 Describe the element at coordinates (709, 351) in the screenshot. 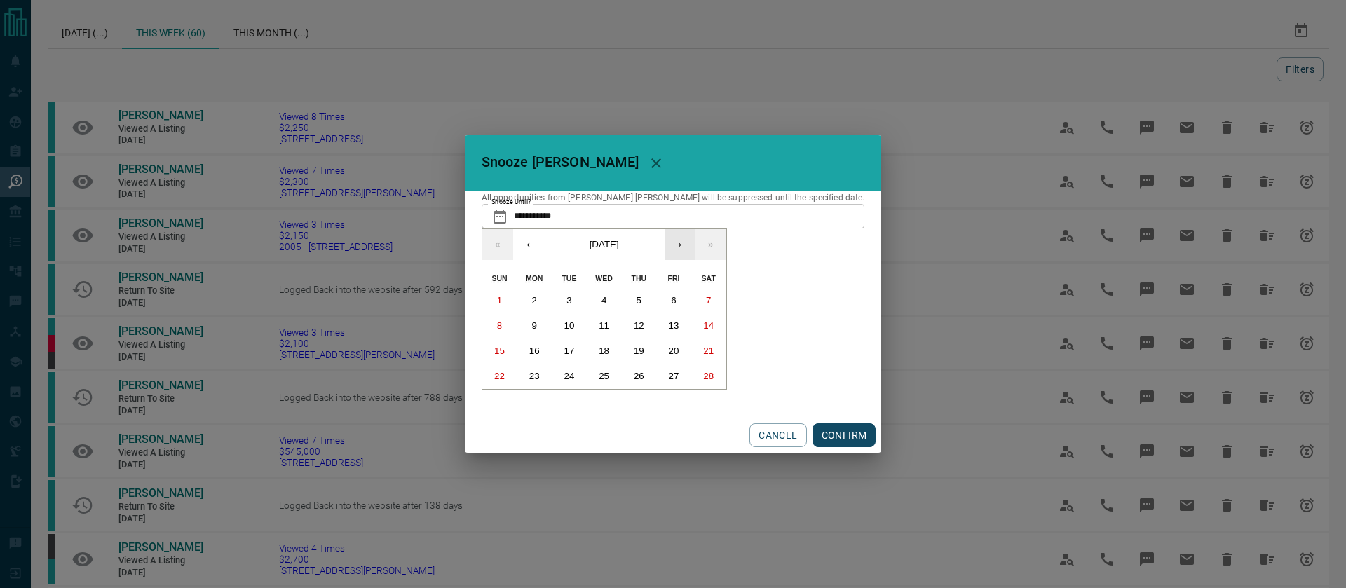

I see `button: February 21, 2026` at that location.